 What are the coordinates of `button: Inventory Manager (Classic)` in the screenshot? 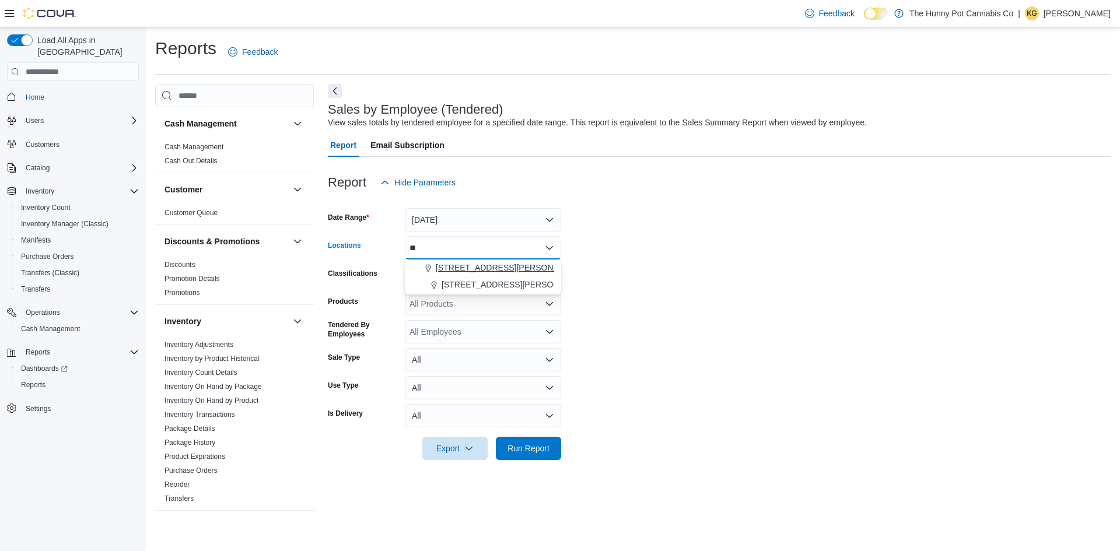 It's located at (78, 224).